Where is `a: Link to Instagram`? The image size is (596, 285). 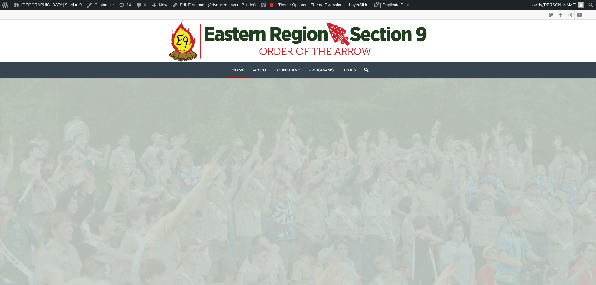 a: Link to Instagram is located at coordinates (569, 15).